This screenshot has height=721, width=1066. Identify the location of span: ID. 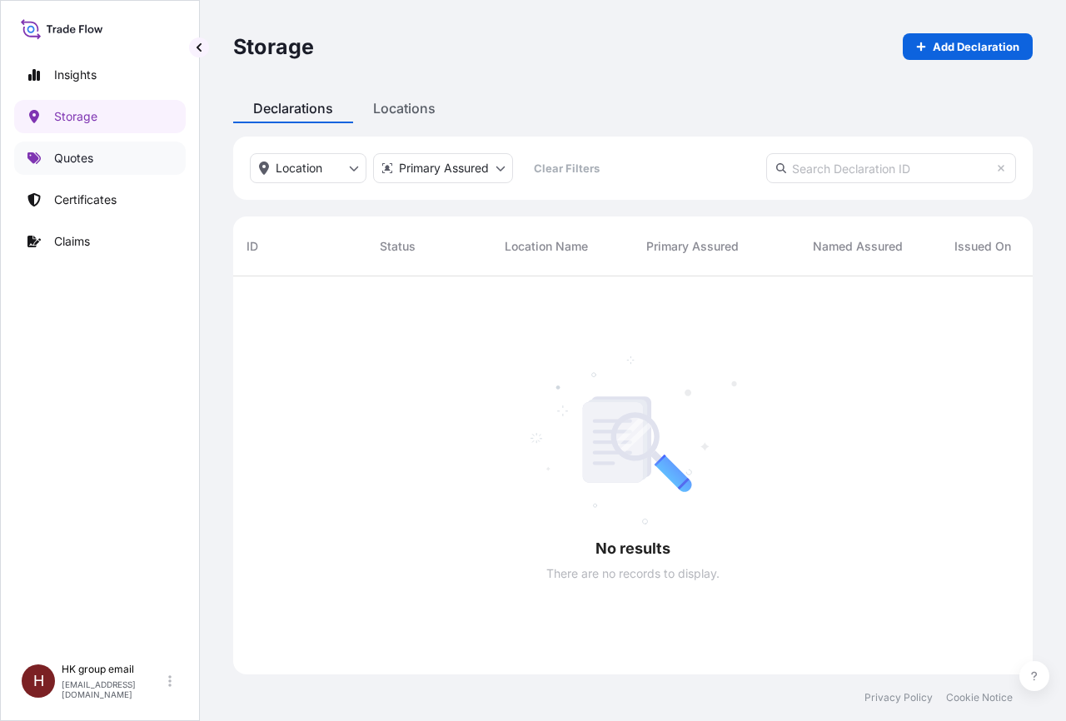
(252, 247).